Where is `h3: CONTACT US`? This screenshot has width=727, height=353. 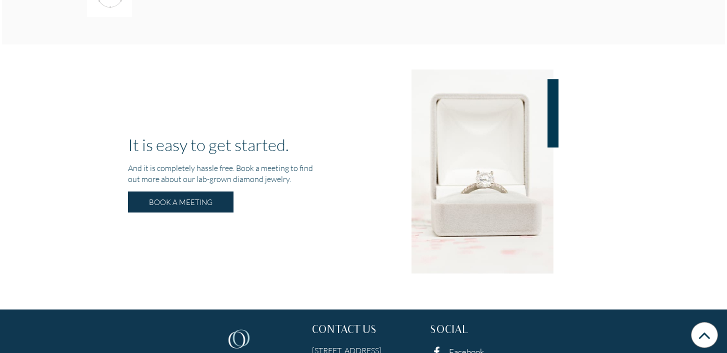
h3: CONTACT US is located at coordinates (364, 331).